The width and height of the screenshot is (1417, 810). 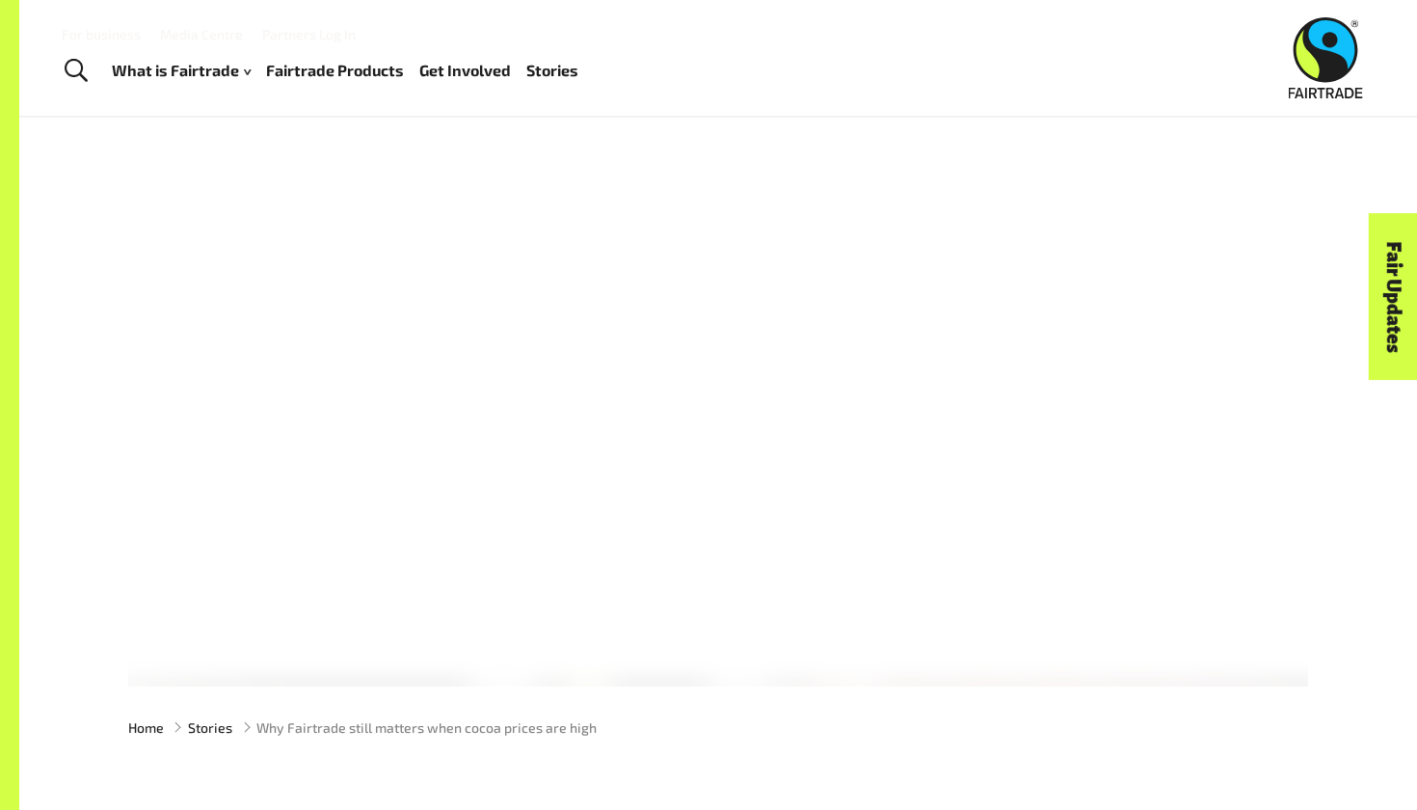 What do you see at coordinates (1325, 58) in the screenshot?
I see `img: Fairtrade Australia New Zealand logo` at bounding box center [1325, 58].